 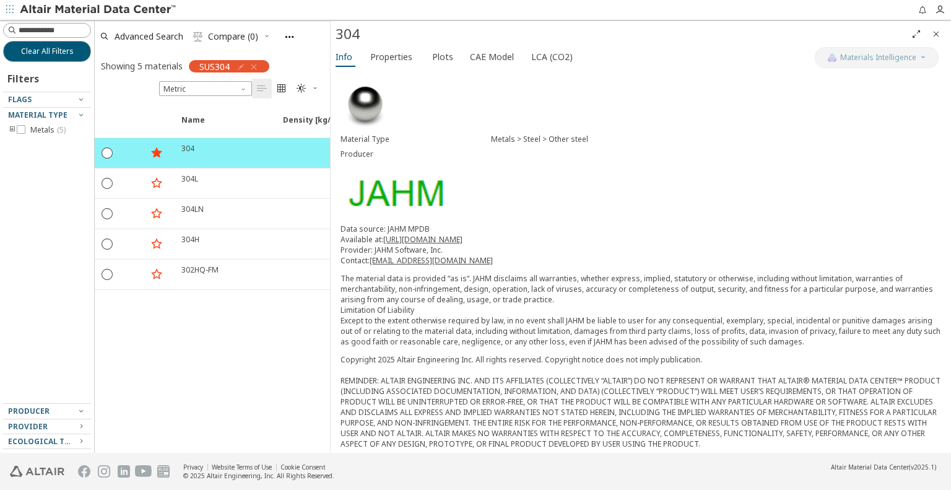 What do you see at coordinates (206, 89) in the screenshot?
I see `div: Unit System` at bounding box center [206, 89].